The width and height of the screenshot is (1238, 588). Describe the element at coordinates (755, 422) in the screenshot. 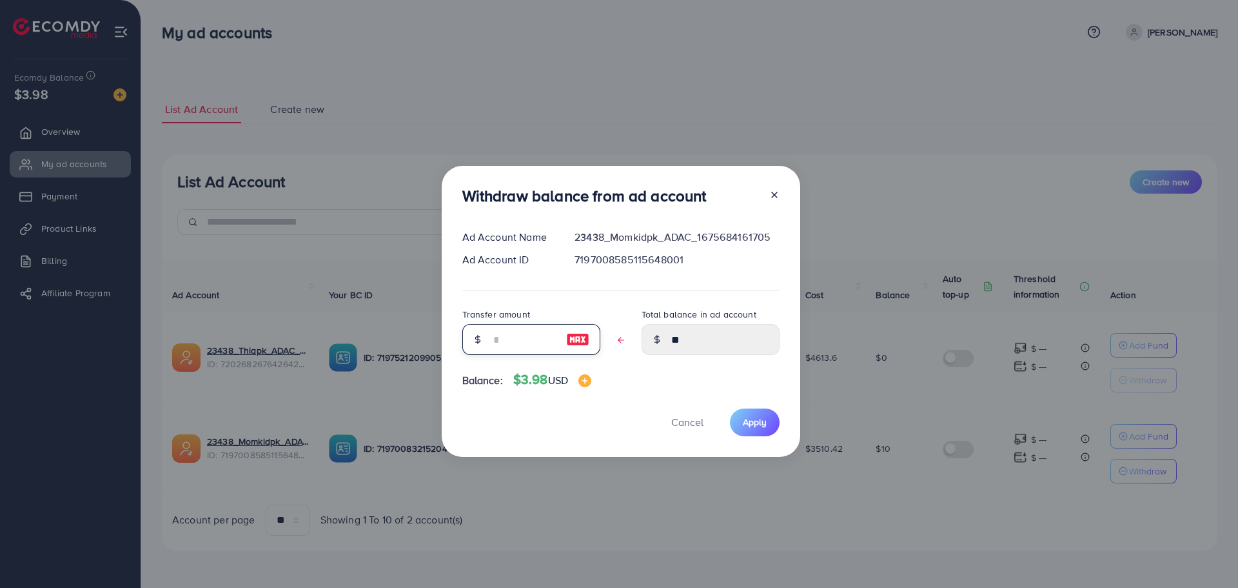

I see `button: Apply` at that location.